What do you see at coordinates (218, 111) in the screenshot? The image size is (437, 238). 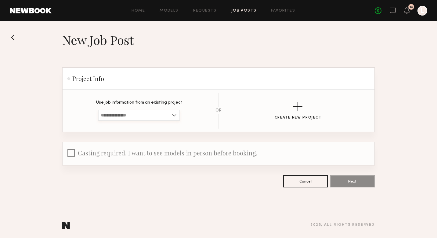 I see `div: OR` at bounding box center [218, 111].